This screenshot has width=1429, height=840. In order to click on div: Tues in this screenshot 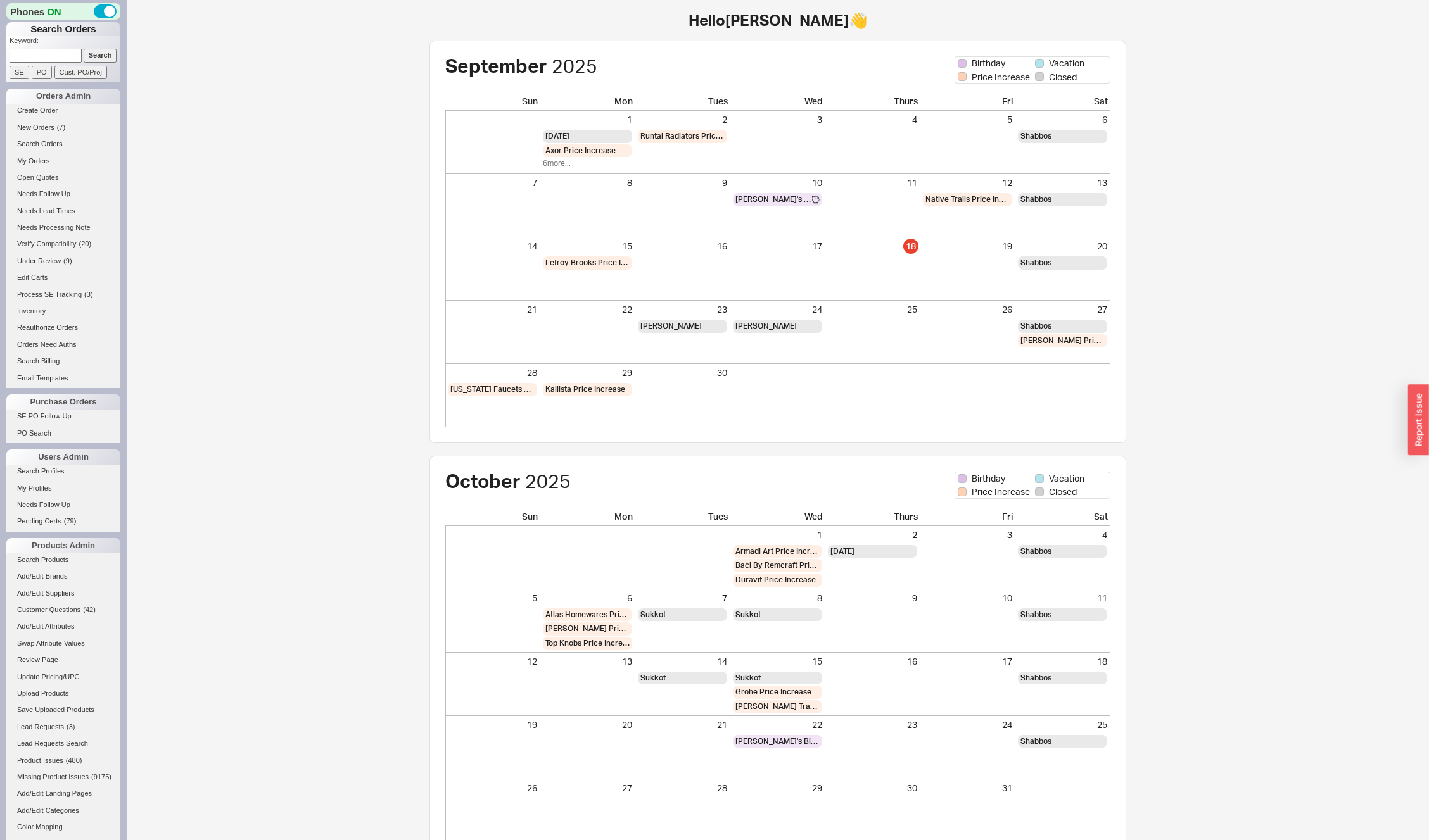, I will do `click(683, 518)`.